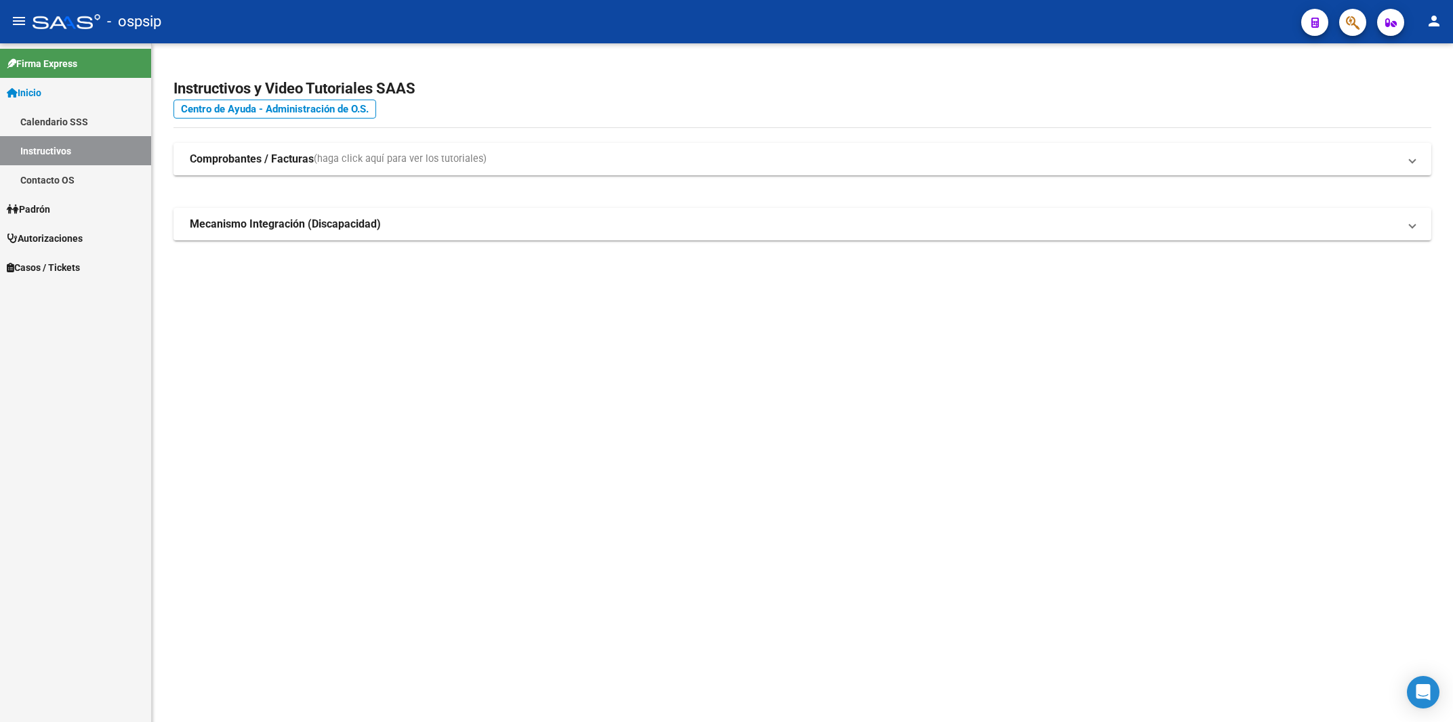 The image size is (1453, 722). I want to click on span: Firma Express, so click(42, 64).